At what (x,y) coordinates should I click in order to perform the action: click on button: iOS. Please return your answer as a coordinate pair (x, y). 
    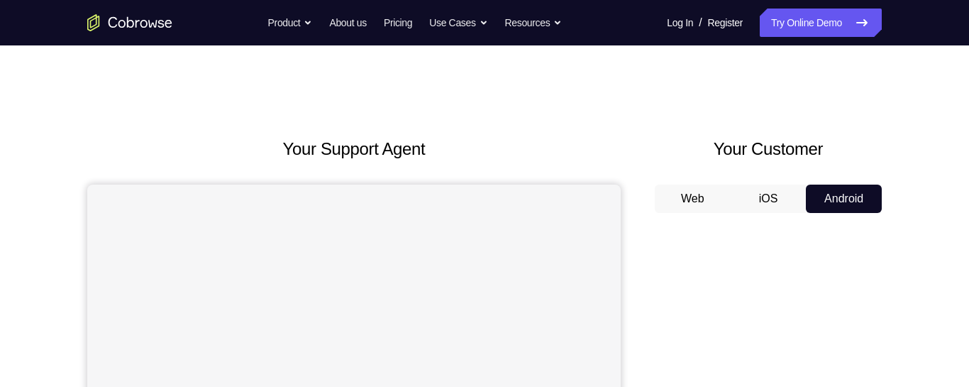
    Looking at the image, I should click on (768, 199).